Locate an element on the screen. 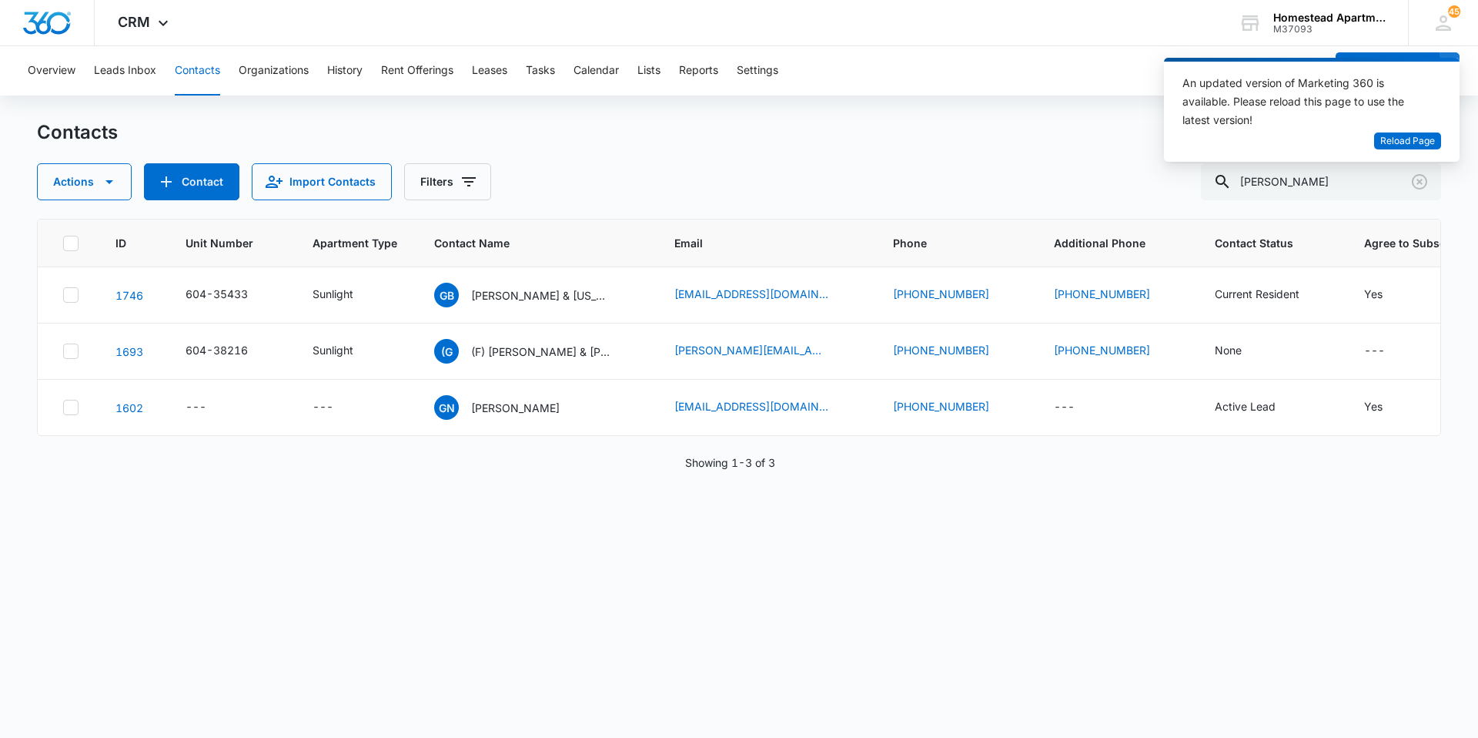  div: Additional Phone - - Select to Edit Field is located at coordinates (1078, 407).